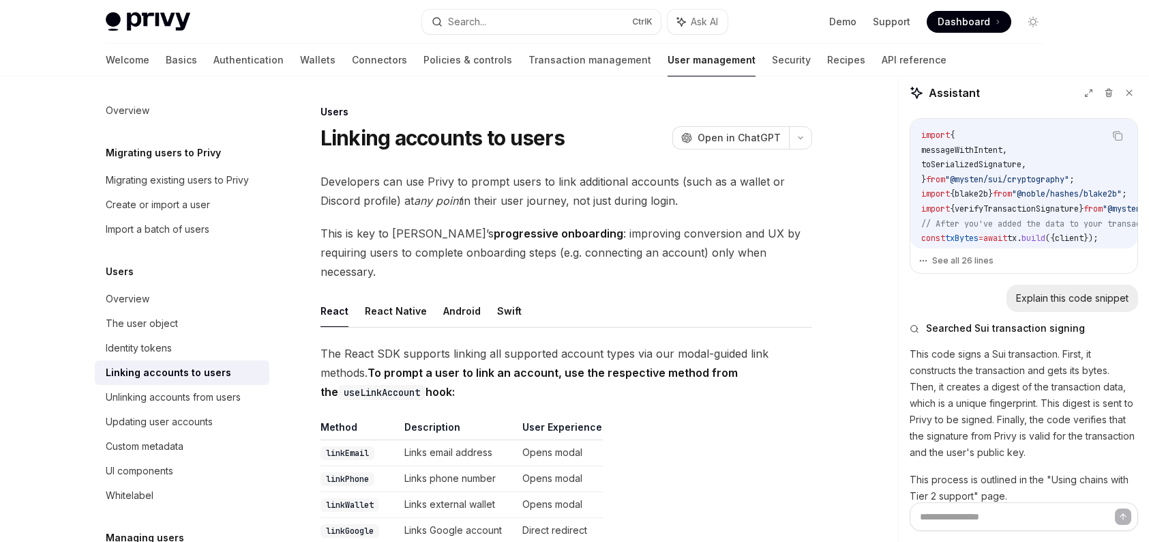 The height and width of the screenshot is (542, 1149). I want to click on button: Searched Sui transaction signing, so click(1024, 328).